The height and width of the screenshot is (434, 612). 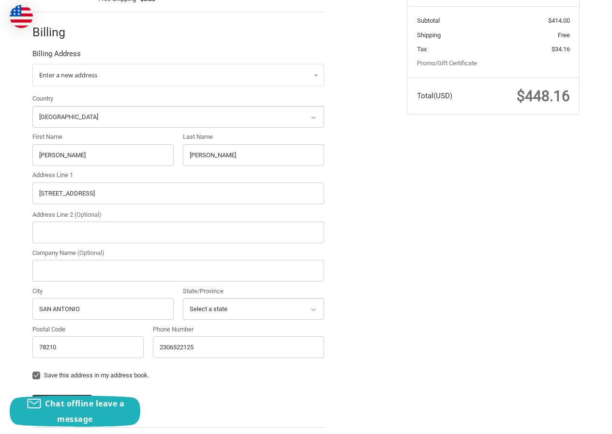 What do you see at coordinates (103, 137) in the screenshot?
I see `label: First Name` at bounding box center [103, 137].